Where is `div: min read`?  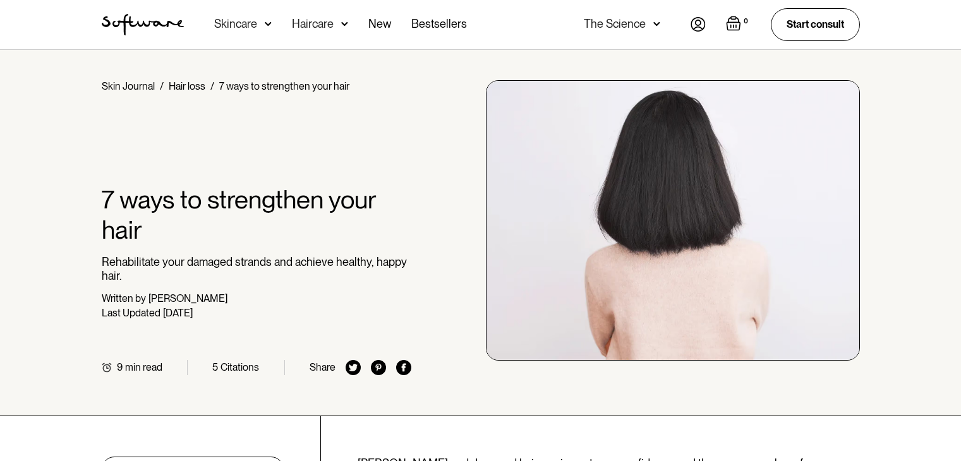 div: min read is located at coordinates (143, 367).